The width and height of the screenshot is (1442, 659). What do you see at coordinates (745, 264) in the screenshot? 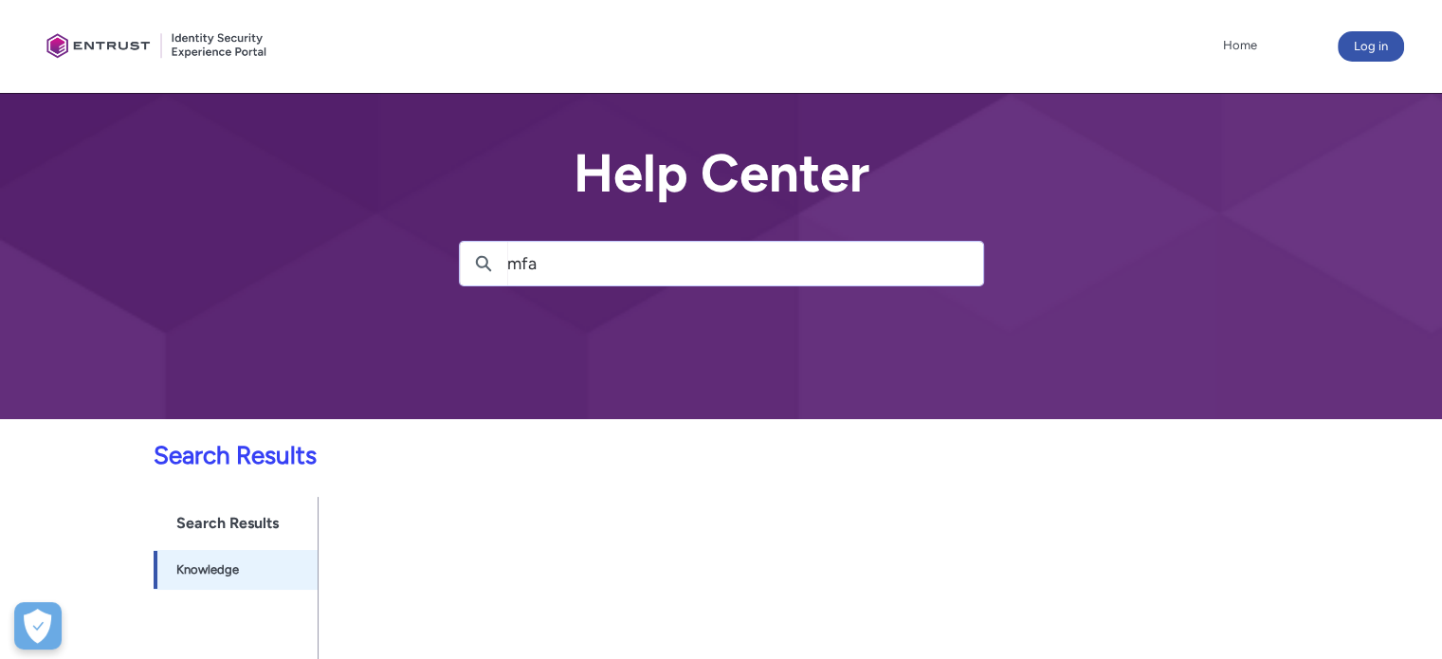
I see `input: Search for articles, cases, videos...` at bounding box center [745, 264].